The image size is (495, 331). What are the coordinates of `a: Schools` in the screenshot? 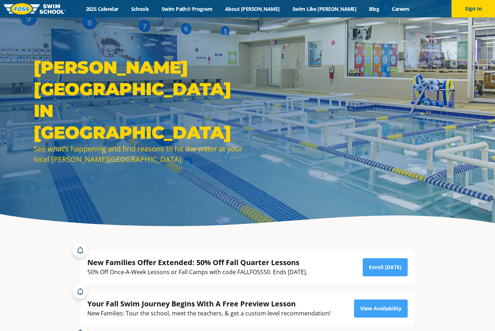 It's located at (140, 9).